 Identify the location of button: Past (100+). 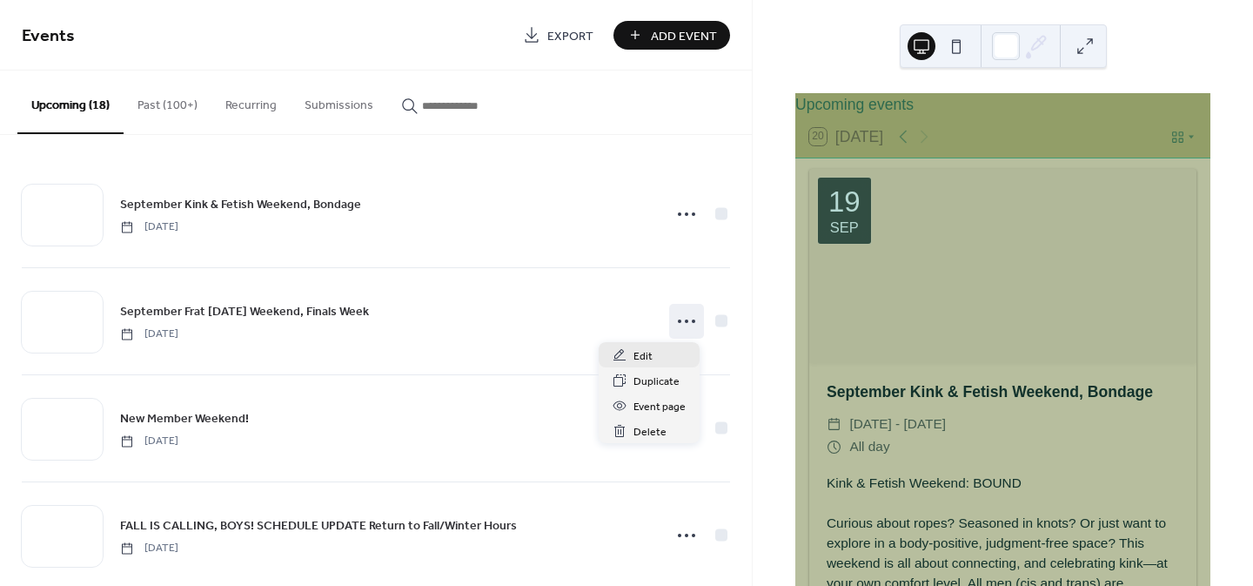
(167, 101).